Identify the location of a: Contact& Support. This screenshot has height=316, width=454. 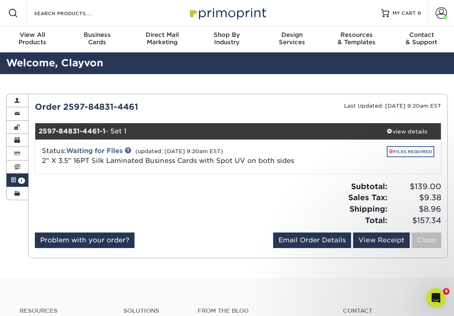
(421, 39).